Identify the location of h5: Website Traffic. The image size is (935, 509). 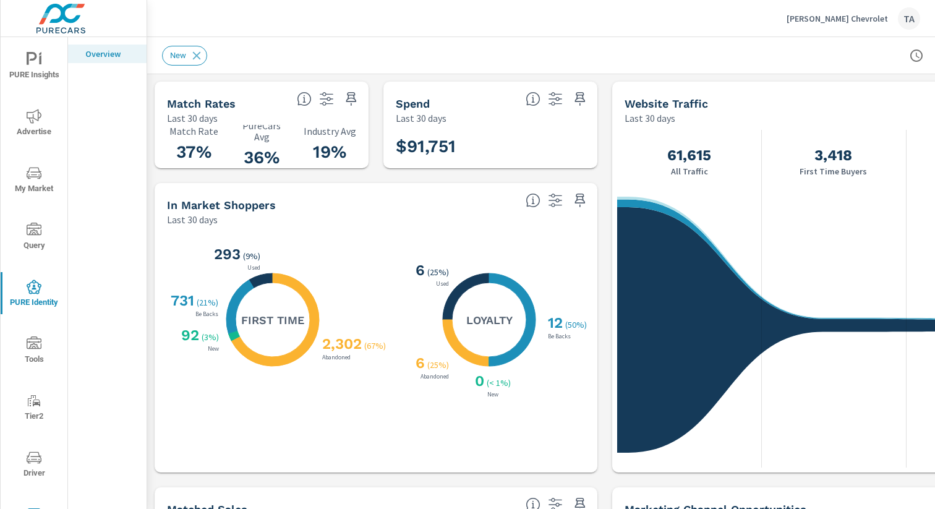
(666, 103).